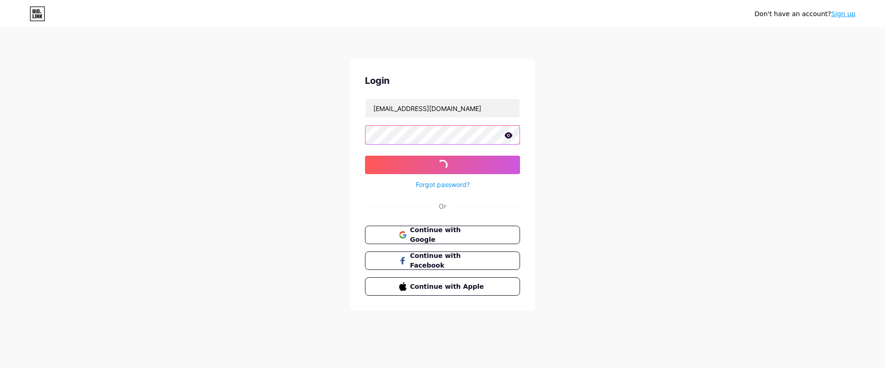 The width and height of the screenshot is (885, 368). Describe the element at coordinates (448, 287) in the screenshot. I see `span: Continue with Apple` at that location.